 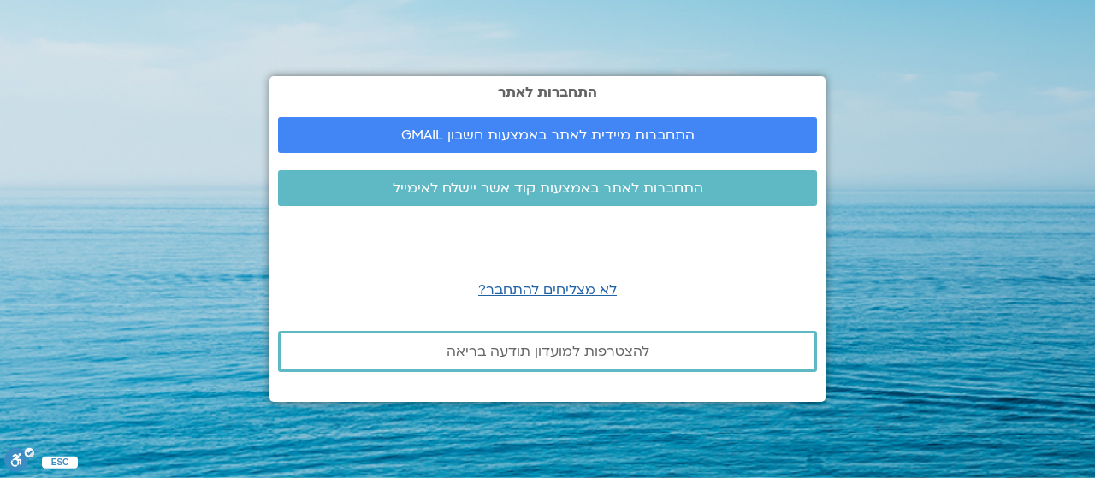 What do you see at coordinates (548, 188) in the screenshot?
I see `span: התחברות לאתר באמצעות קוד אשר יישלח לאימייל` at bounding box center [548, 188].